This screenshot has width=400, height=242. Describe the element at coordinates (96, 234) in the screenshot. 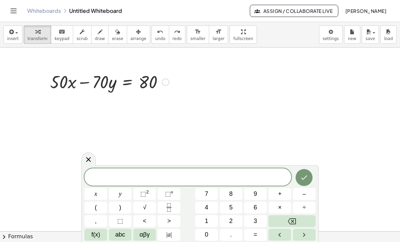

I see `button: Functions` at that location.